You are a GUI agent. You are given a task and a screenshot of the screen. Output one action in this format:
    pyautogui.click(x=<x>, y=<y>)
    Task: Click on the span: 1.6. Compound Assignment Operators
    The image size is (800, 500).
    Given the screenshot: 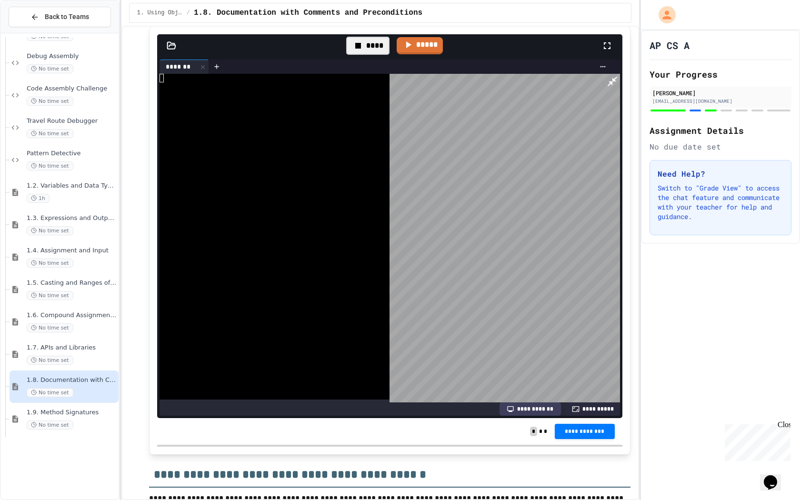 What is the action you would take?
    pyautogui.click(x=71, y=315)
    